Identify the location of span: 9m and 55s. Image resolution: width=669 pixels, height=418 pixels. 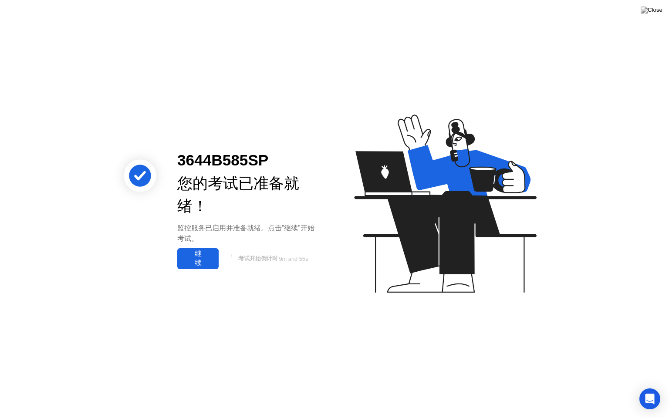
(293, 259).